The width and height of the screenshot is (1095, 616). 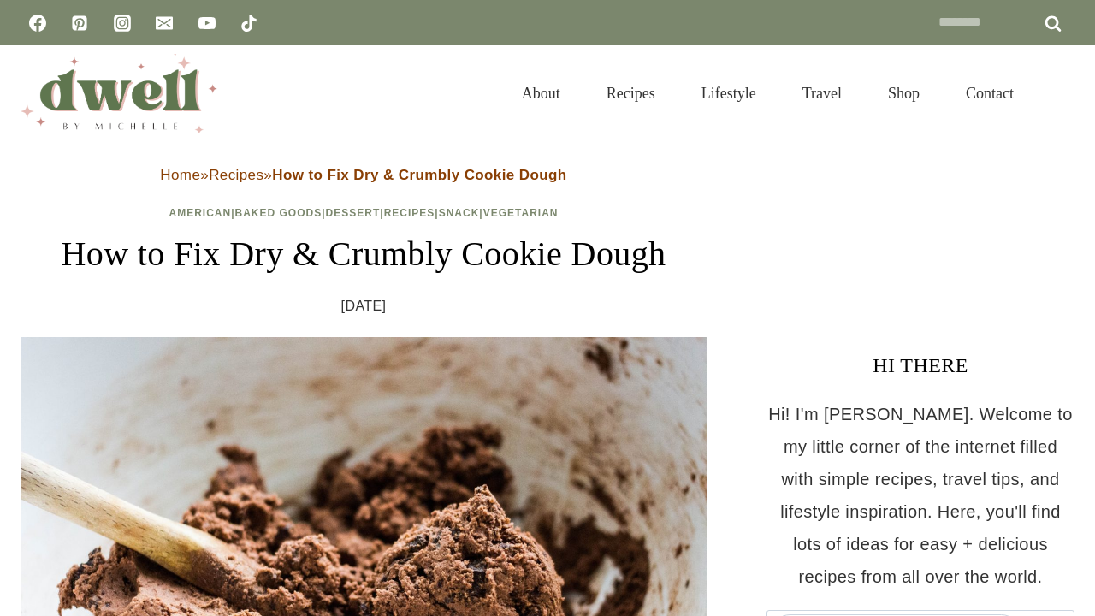 I want to click on h3: HI THERE, so click(x=920, y=365).